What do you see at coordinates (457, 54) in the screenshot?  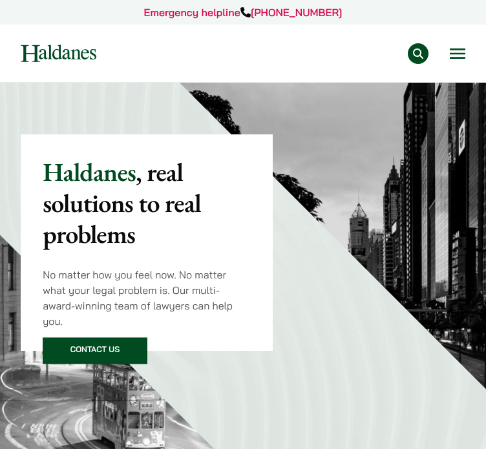 I see `button: Open menu` at bounding box center [457, 54].